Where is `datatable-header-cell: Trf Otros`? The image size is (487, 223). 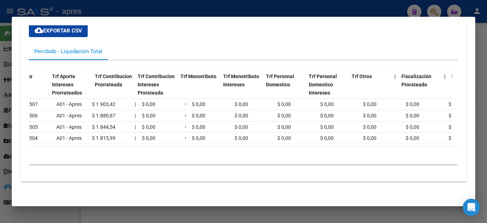 datatable-header-cell: Trf Otros is located at coordinates (370, 89).